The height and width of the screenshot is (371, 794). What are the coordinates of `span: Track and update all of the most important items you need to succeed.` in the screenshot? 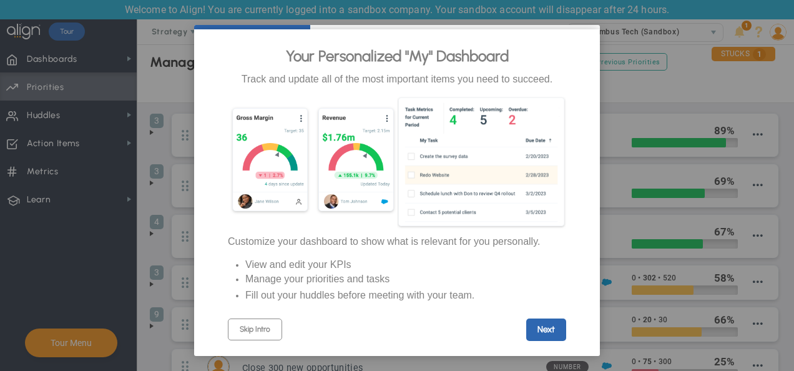 It's located at (397, 79).